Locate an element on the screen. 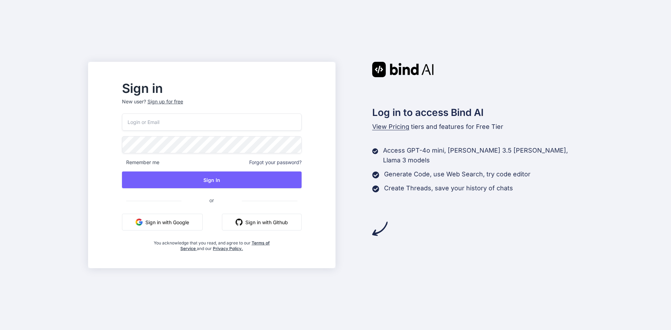  button: Sign in with Github is located at coordinates (262, 222).